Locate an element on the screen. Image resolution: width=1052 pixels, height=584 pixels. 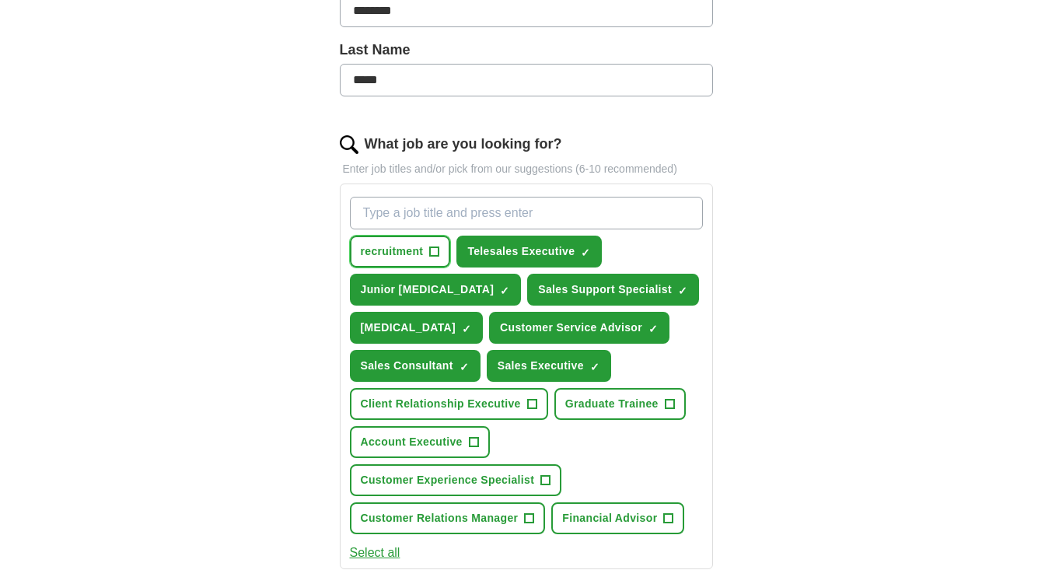
button: Customer Experience Specialist is located at coordinates (456, 480).